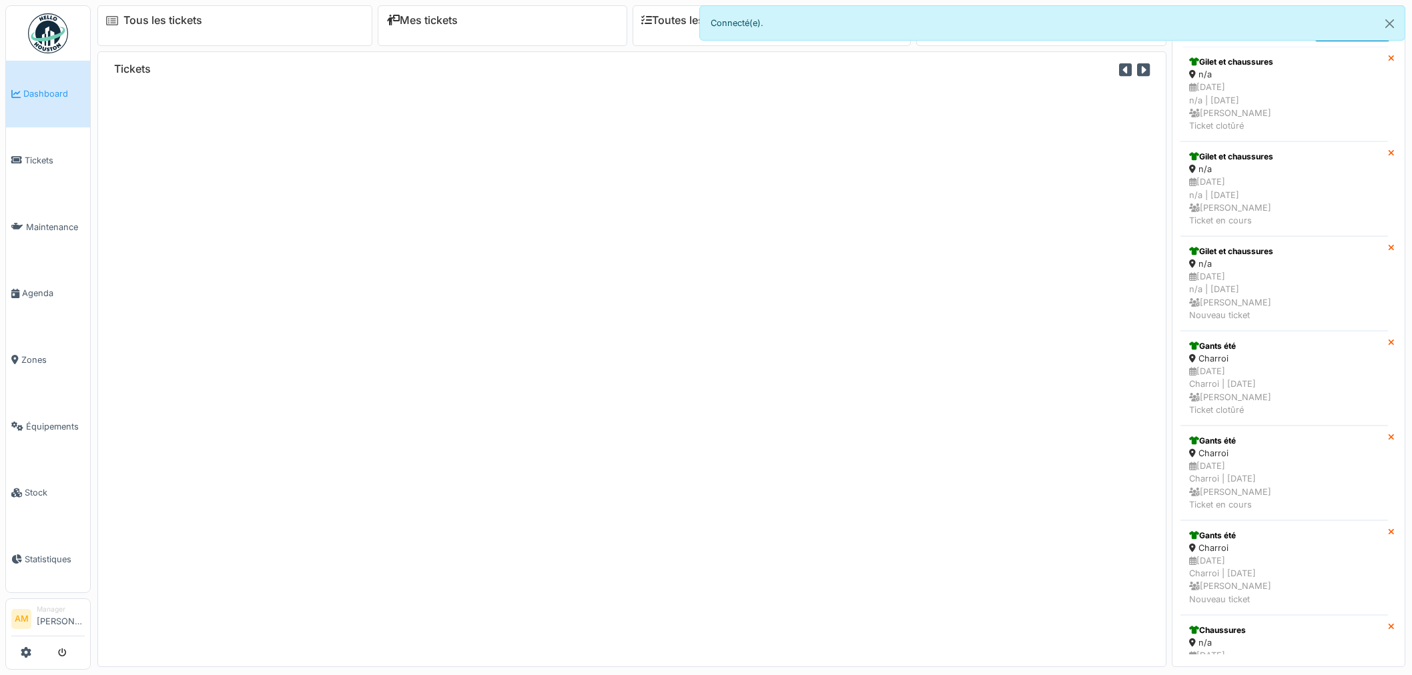 The width and height of the screenshot is (1412, 675). Describe the element at coordinates (48, 33) in the screenshot. I see `img: Badge_color-CXgf-gQk.svg` at that location.